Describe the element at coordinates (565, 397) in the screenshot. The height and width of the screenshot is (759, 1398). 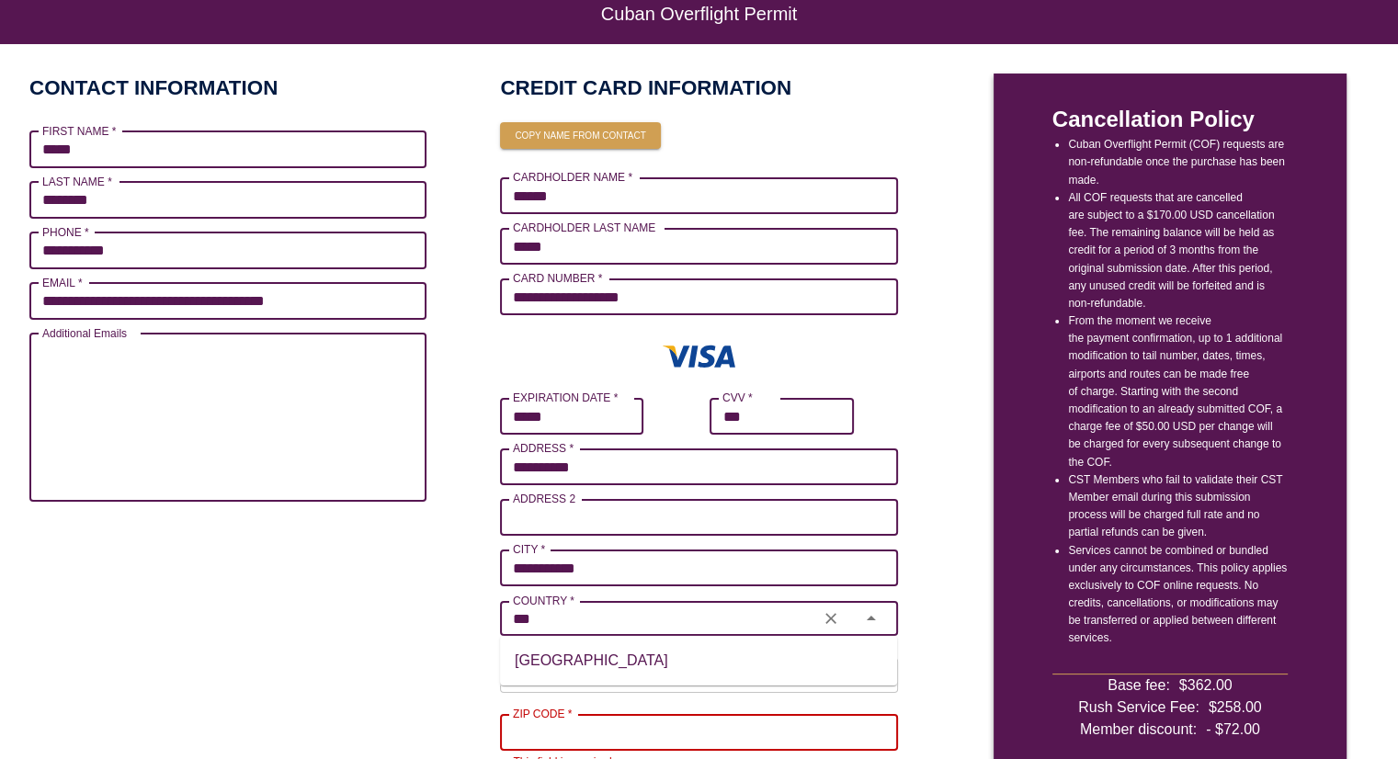
I see `label: EXPIRATION DATE *` at that location.